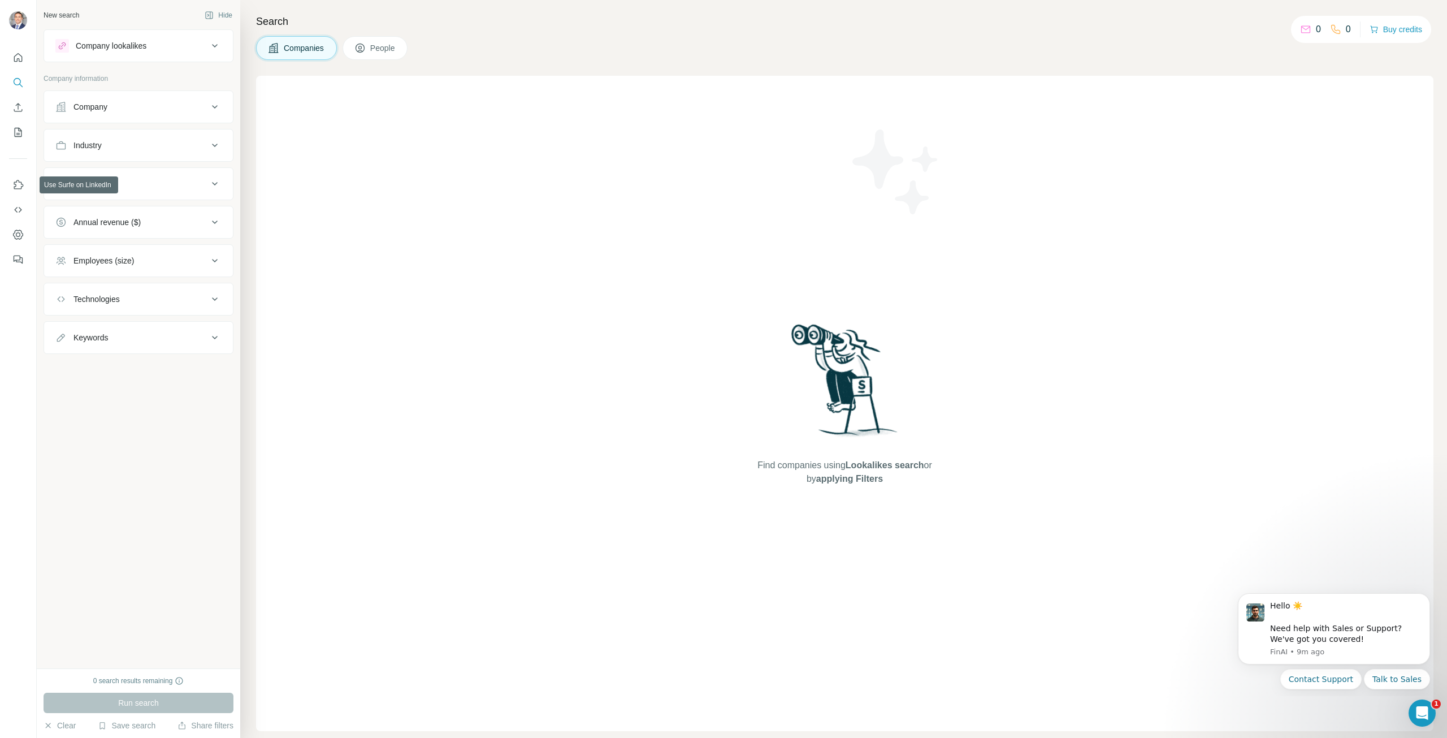 The height and width of the screenshot is (738, 1447). What do you see at coordinates (896, 172) in the screenshot?
I see `img: Surfe Illustration - Stars` at bounding box center [896, 172].